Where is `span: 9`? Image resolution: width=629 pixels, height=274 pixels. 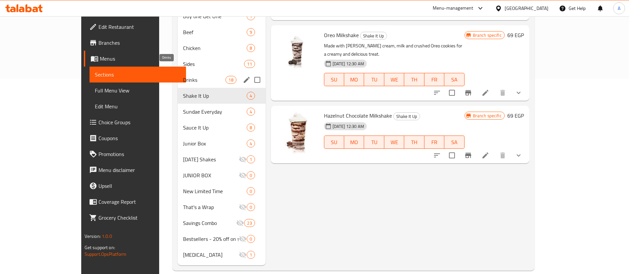
span: 9 is located at coordinates (251, 32).